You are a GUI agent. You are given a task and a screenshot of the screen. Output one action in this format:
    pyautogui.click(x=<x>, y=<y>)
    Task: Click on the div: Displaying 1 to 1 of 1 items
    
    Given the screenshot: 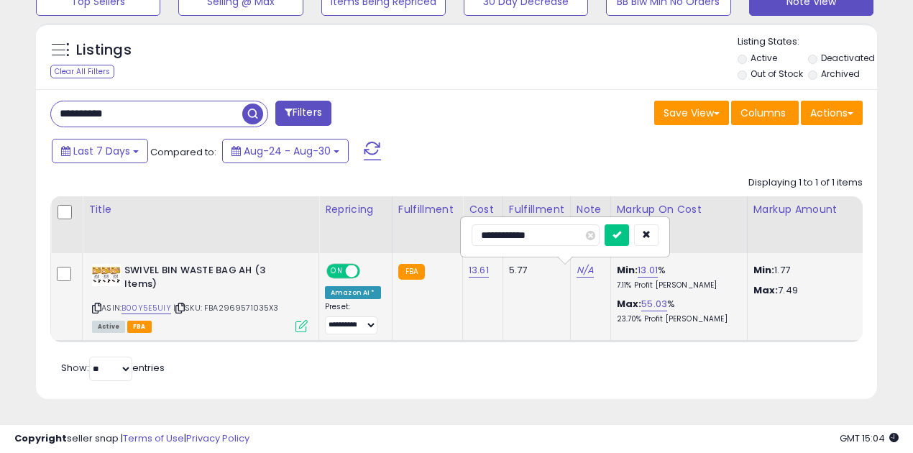 What is the action you would take?
    pyautogui.click(x=805, y=183)
    